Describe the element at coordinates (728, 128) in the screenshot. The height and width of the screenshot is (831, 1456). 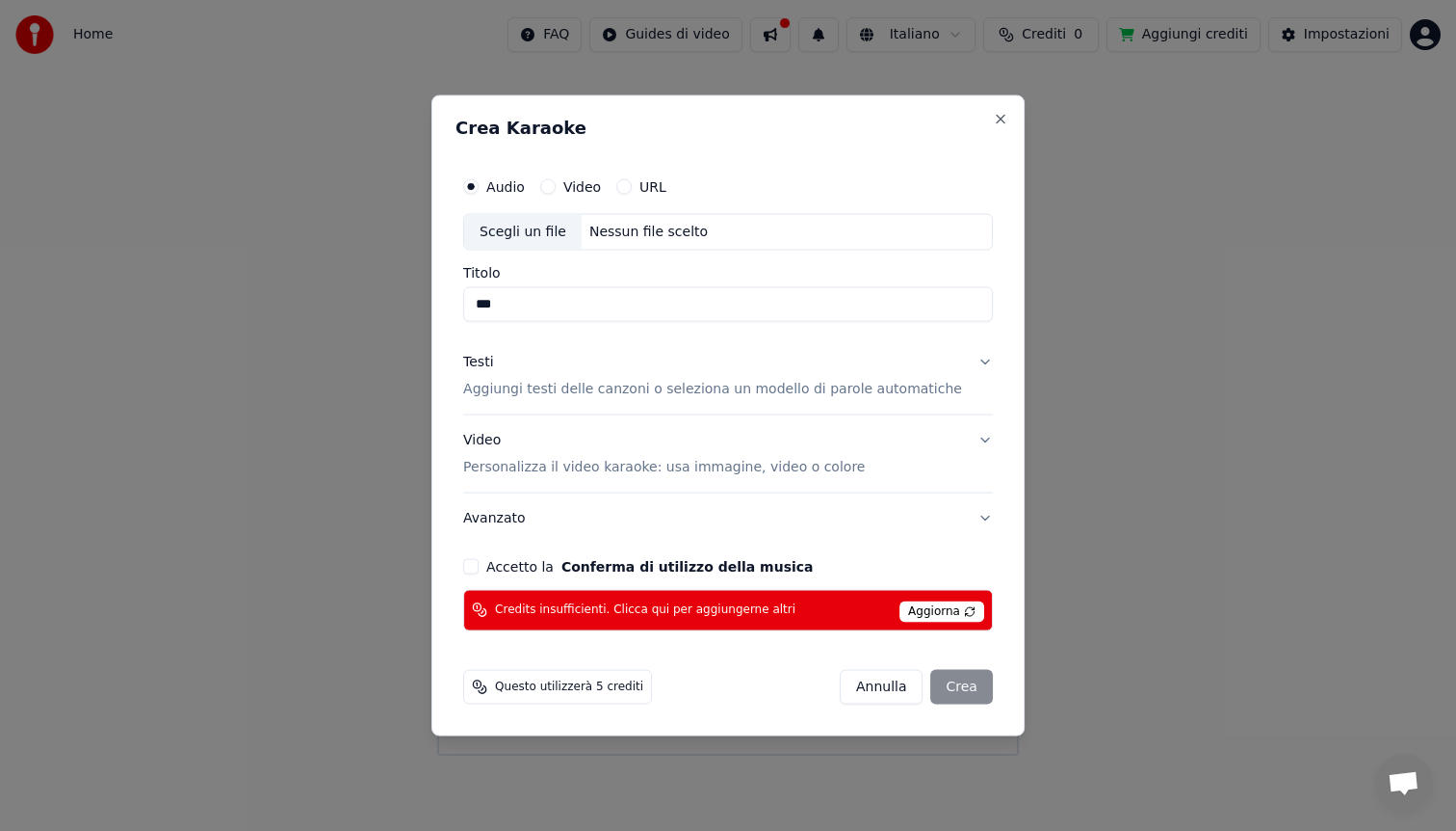
I see `h2: Crea Karaoke` at that location.